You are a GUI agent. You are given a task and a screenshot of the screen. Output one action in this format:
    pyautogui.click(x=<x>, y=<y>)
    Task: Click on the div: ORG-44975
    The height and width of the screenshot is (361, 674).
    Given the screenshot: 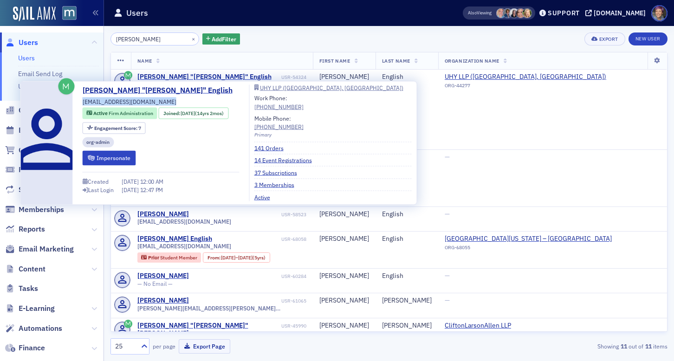 What is the action you would take?
    pyautogui.click(x=487, y=336)
    